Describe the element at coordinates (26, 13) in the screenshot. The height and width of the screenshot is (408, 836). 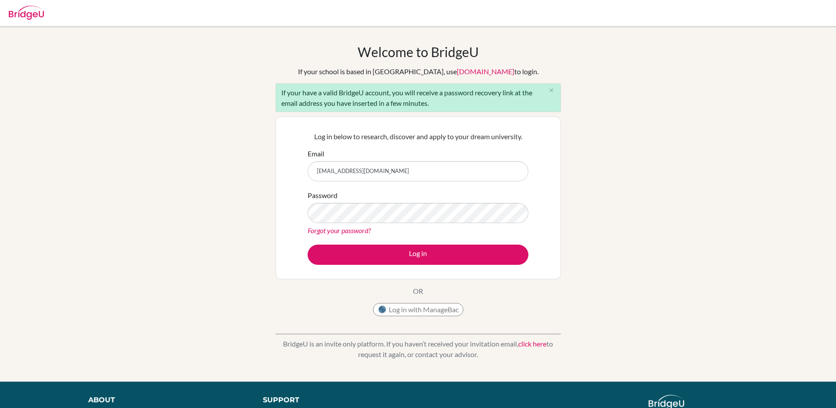
I see `img: Bridge-U` at that location.